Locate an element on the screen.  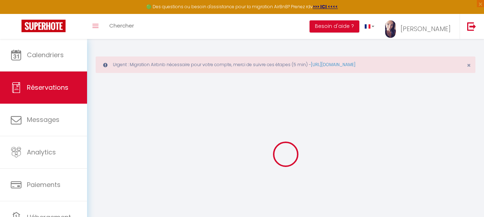
div: Urgent : Migration Airbnb nécessaire pour votre compte, merci de suivre ces étapes (5 min) - is located at coordinates (285, 65).